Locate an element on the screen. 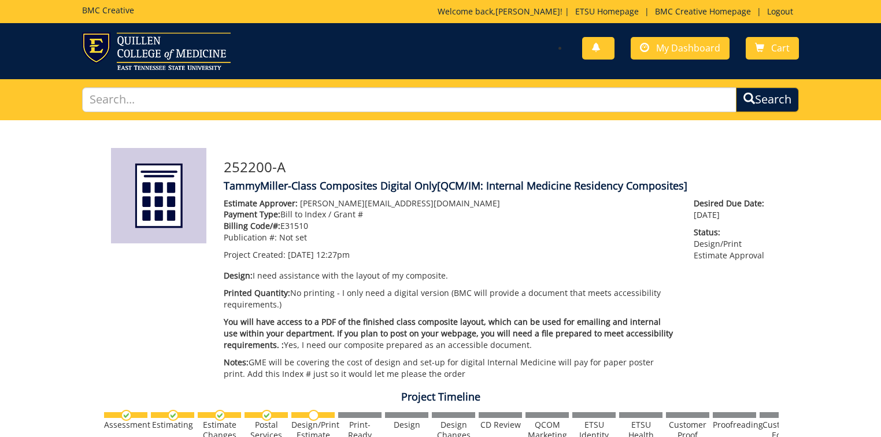 Image resolution: width=881 pixels, height=437 pixels. span: My Dashboard is located at coordinates (688, 48).